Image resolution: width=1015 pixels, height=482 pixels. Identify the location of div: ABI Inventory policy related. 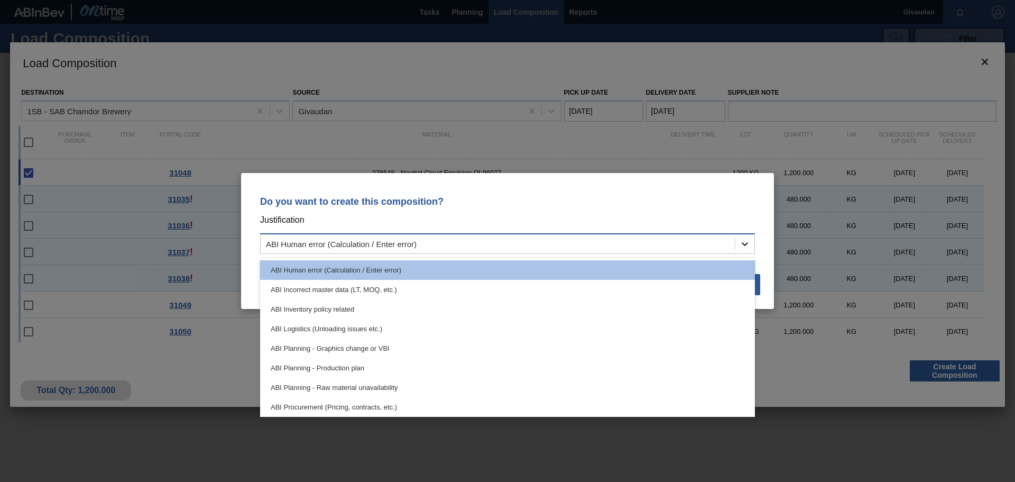
(507, 309).